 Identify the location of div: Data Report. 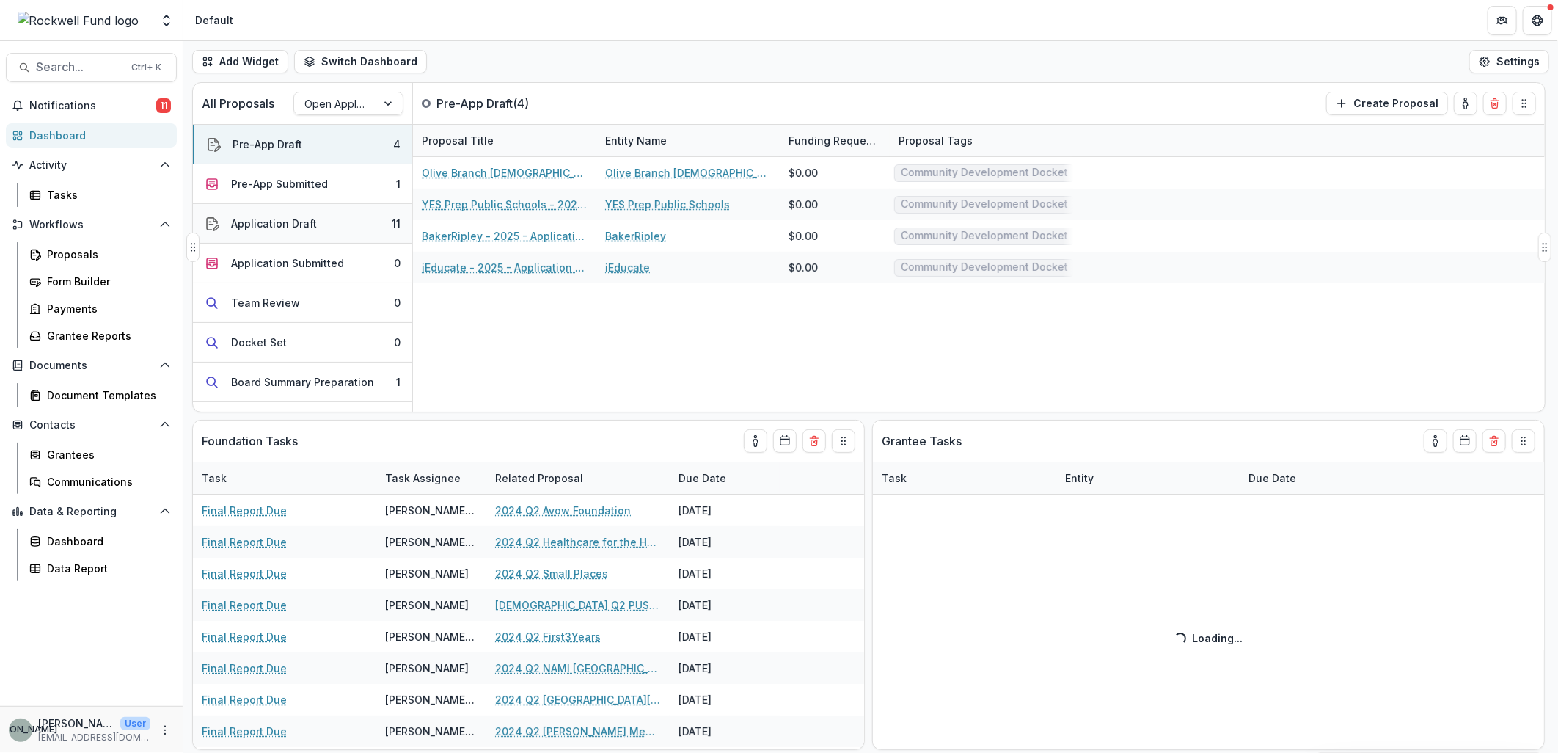
(106, 568).